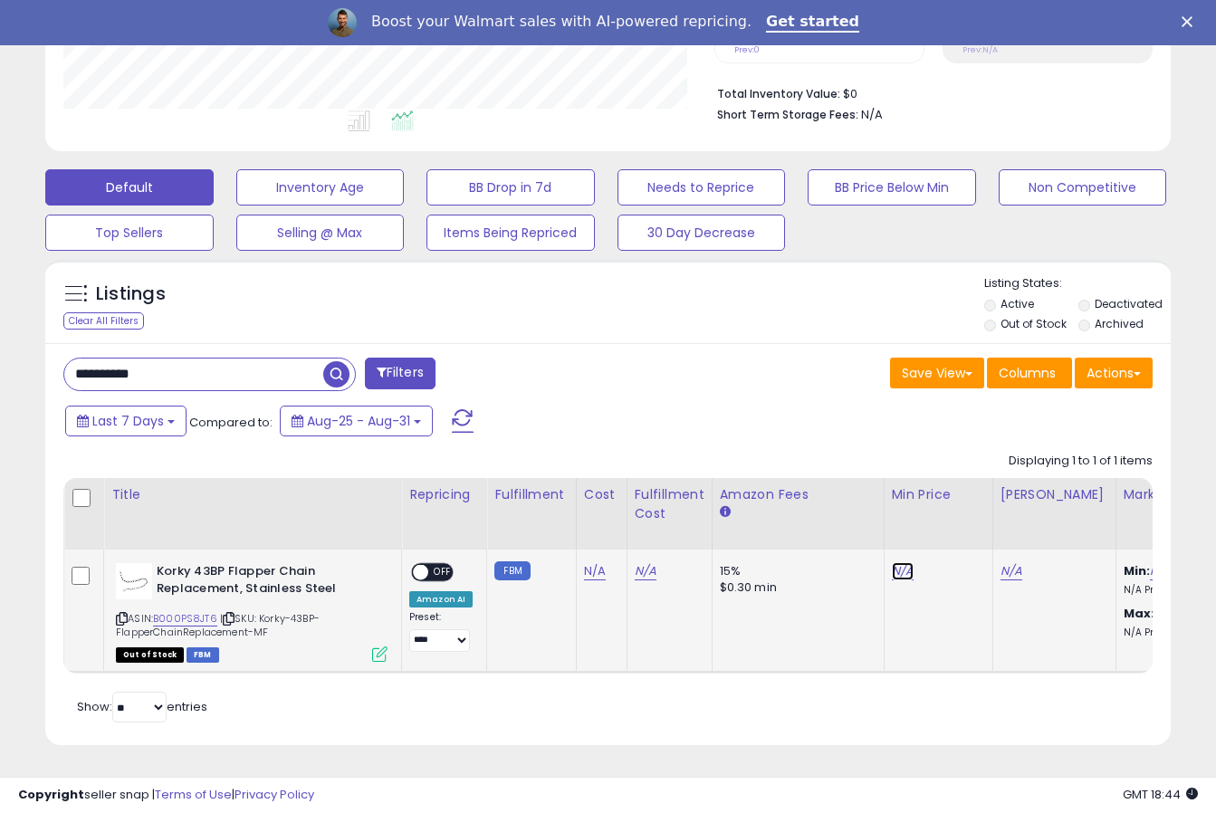 The height and width of the screenshot is (813, 1216). I want to click on label: Active, so click(1017, 303).